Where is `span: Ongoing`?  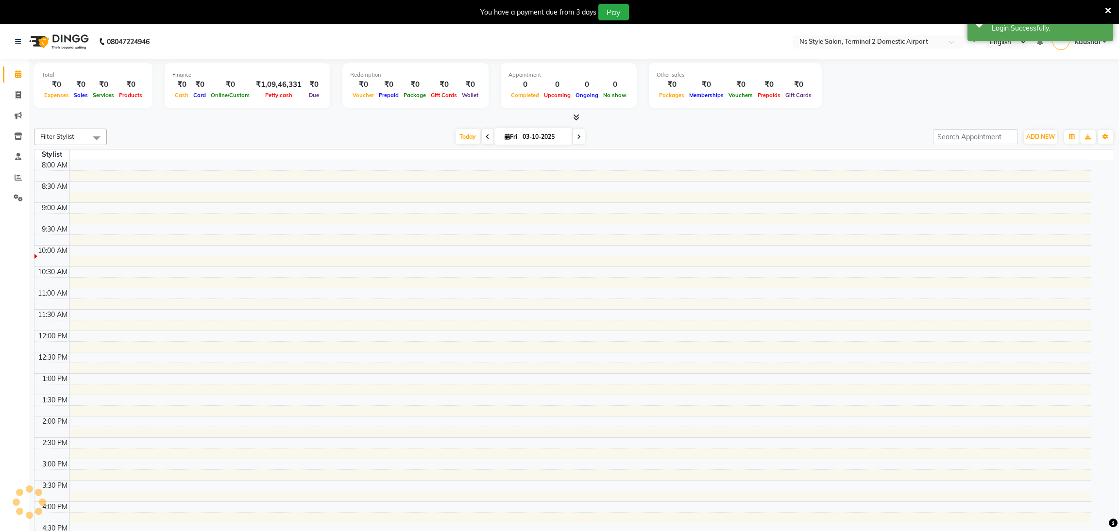
span: Ongoing is located at coordinates (587, 95).